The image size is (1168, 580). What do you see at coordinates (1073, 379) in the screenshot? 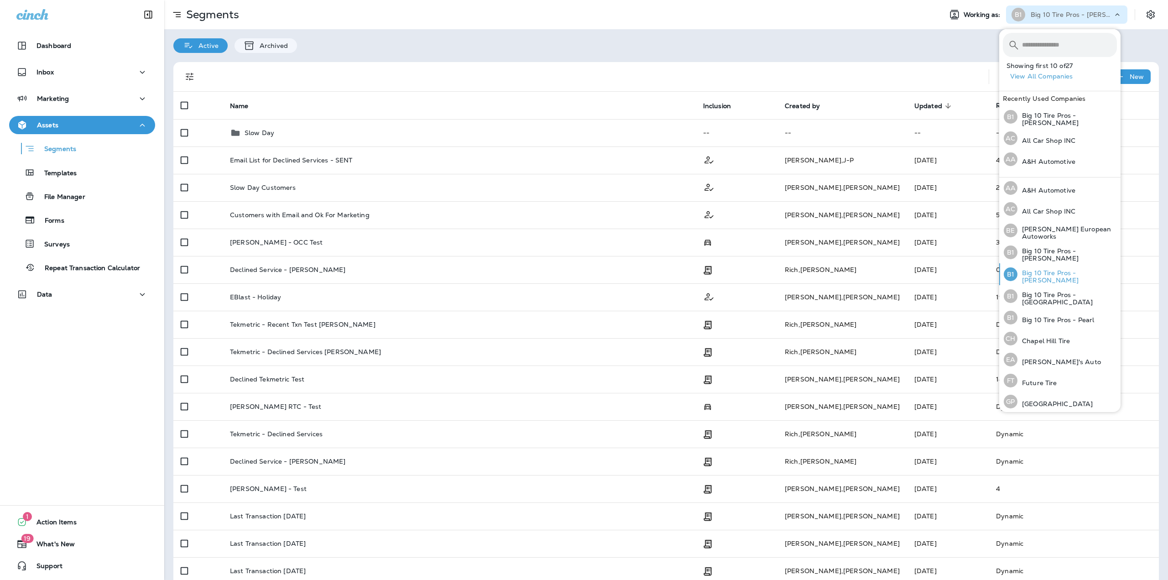
I see `td: 14` at bounding box center [1073, 379].